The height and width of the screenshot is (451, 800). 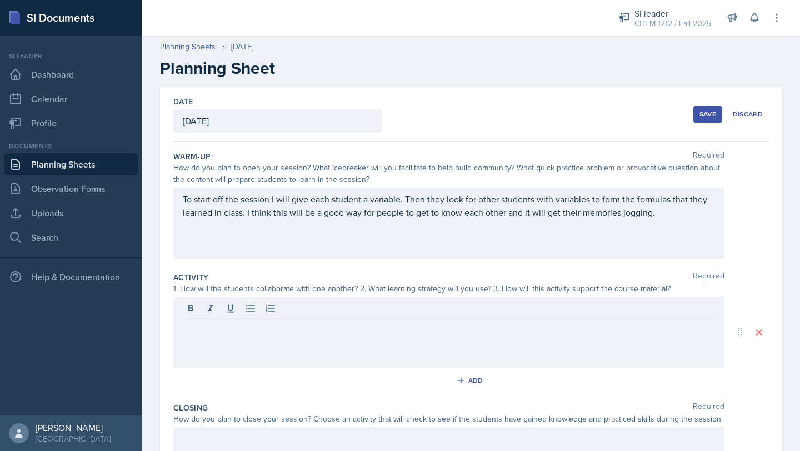 What do you see at coordinates (192, 157) in the screenshot?
I see `label: Warm-Up` at bounding box center [192, 157].